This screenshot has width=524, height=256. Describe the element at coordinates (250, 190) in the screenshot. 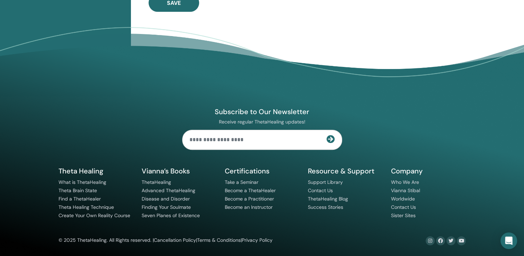

I see `a: Become a ThetaHealer` at that location.